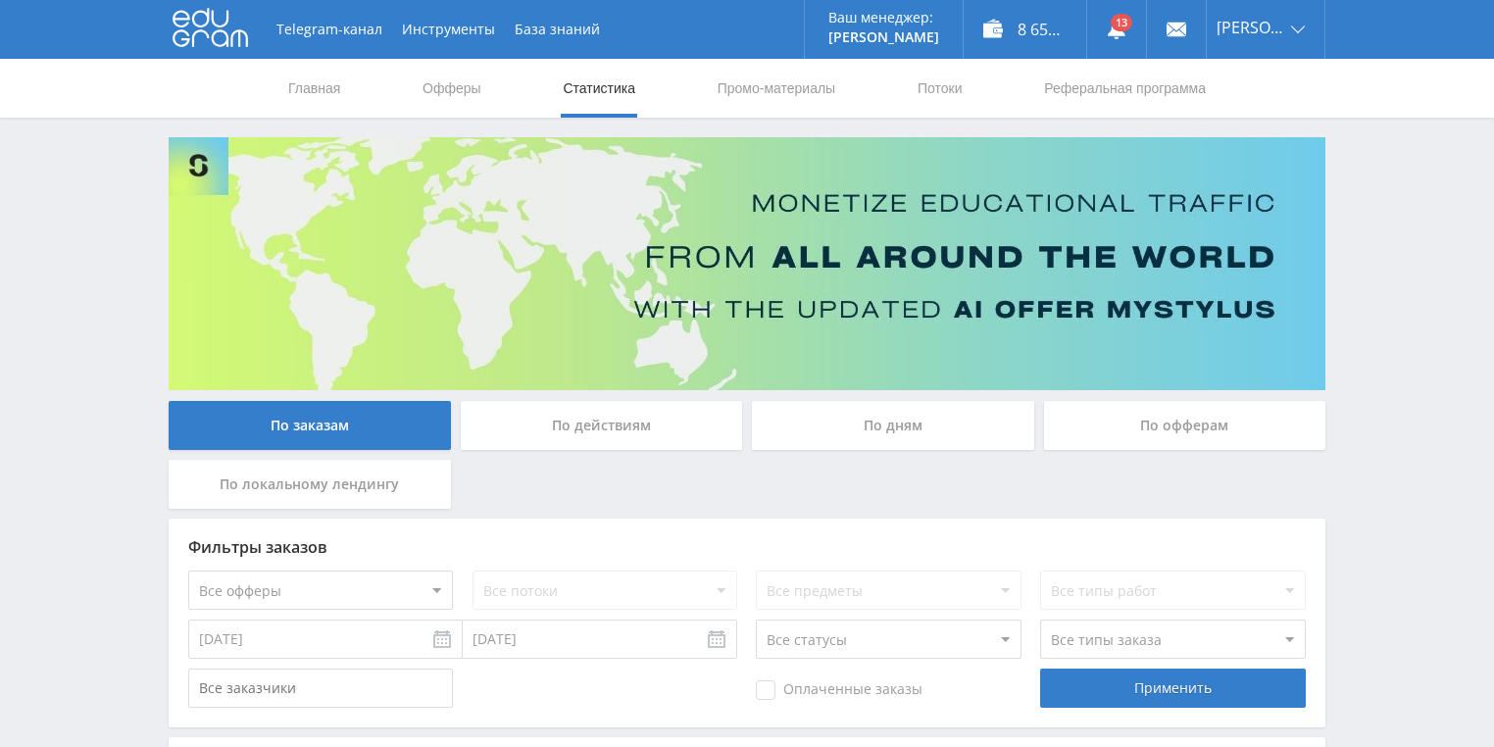 The width and height of the screenshot is (1494, 747). I want to click on span: Оплаченные заказы, so click(839, 690).